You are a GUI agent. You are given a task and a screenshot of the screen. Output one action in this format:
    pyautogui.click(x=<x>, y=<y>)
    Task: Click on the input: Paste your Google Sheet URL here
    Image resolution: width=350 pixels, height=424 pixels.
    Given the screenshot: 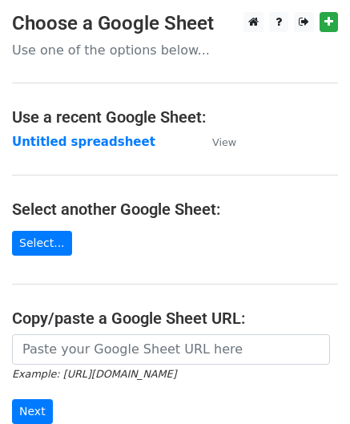 What is the action you would take?
    pyautogui.click(x=171, y=349)
    